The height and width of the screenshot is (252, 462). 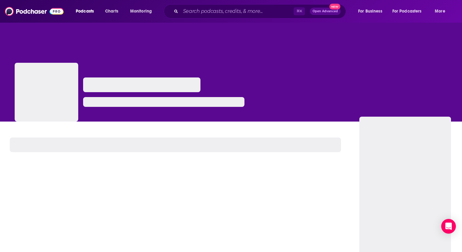 I want to click on img: Podchaser - Follow, Share and Rate Podcasts, so click(x=34, y=11).